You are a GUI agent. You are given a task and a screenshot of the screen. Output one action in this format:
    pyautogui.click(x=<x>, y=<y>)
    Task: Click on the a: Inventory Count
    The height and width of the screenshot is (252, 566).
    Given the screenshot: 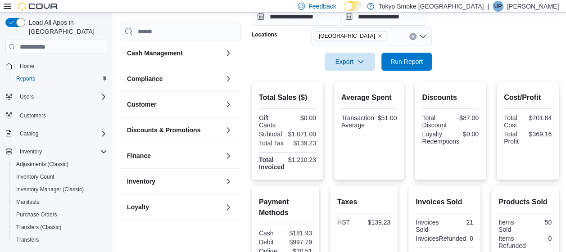 What is the action you would take?
    pyautogui.click(x=35, y=177)
    